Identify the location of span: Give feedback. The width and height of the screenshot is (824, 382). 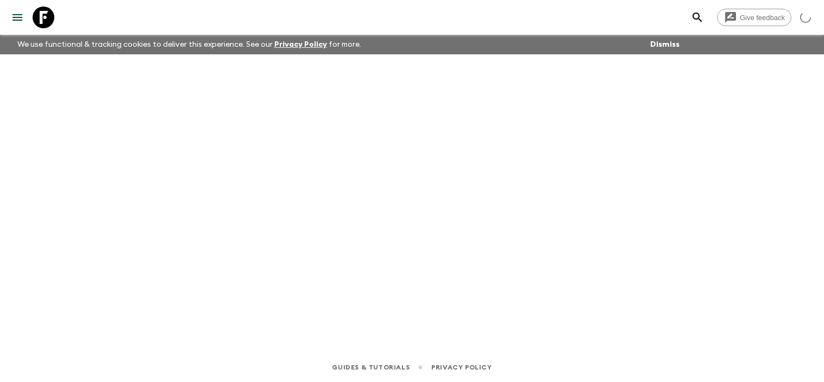
(762, 17).